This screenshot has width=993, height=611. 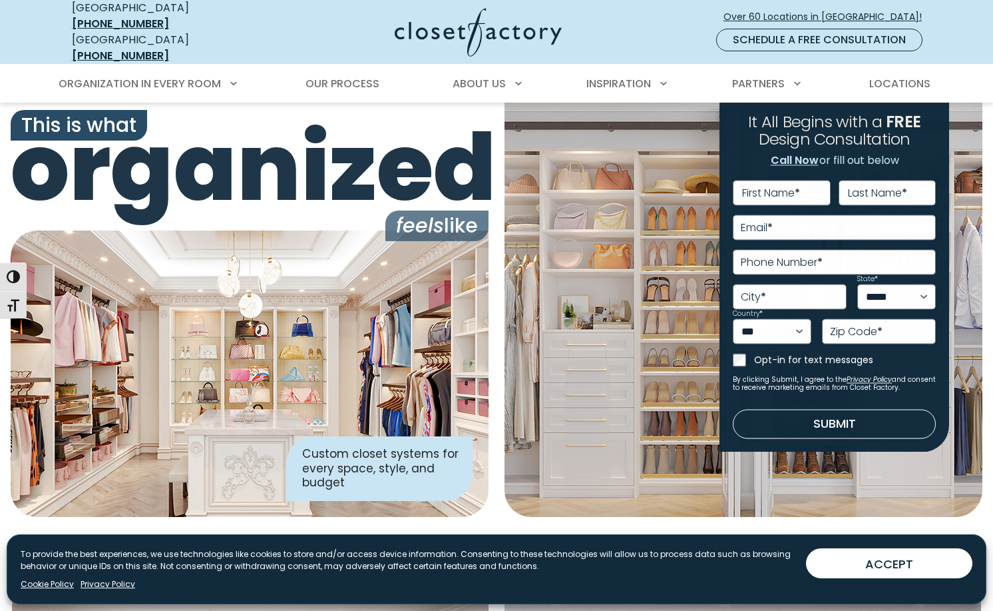 What do you see at coordinates (497, 84) in the screenshot?
I see `nav: Primary Menu` at bounding box center [497, 84].